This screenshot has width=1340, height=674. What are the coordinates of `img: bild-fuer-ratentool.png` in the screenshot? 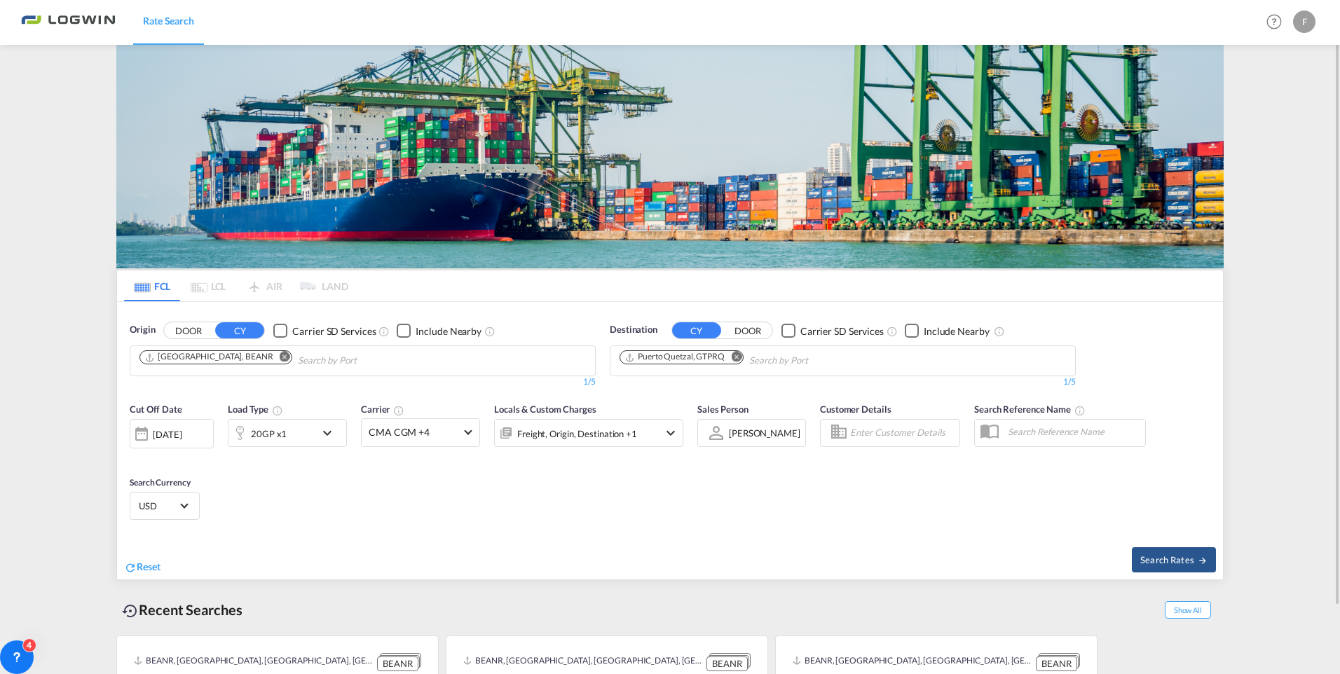 It's located at (670, 156).